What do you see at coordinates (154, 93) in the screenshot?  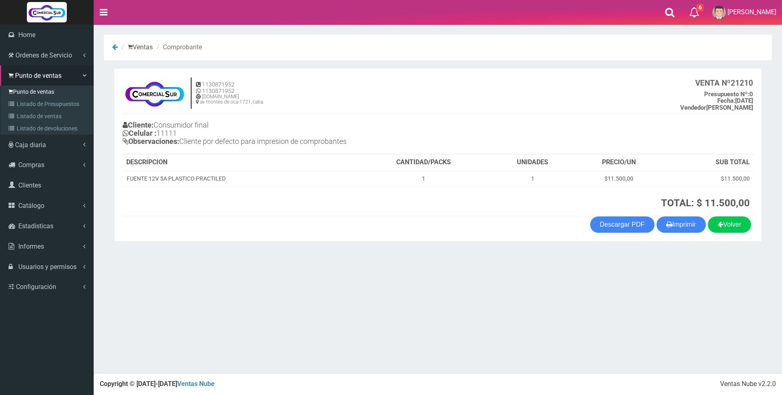 I see `img: f695dc5f3a855ddc19300c990e0c55a2.jpg` at bounding box center [154, 93].